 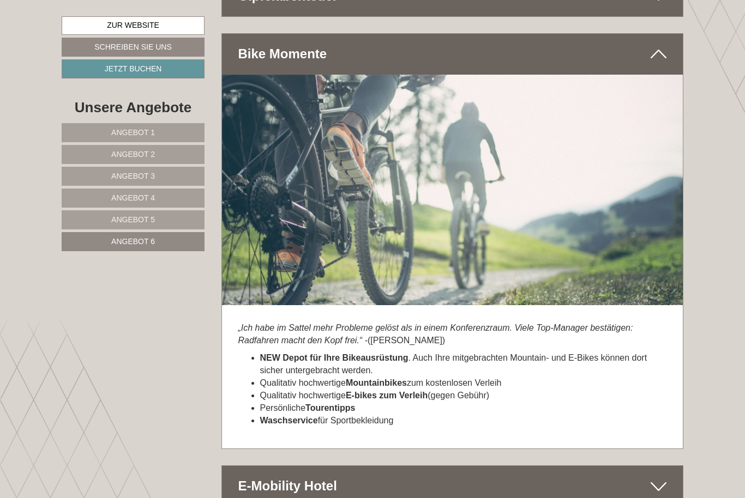 I want to click on strong: Mountainbikes, so click(x=376, y=383).